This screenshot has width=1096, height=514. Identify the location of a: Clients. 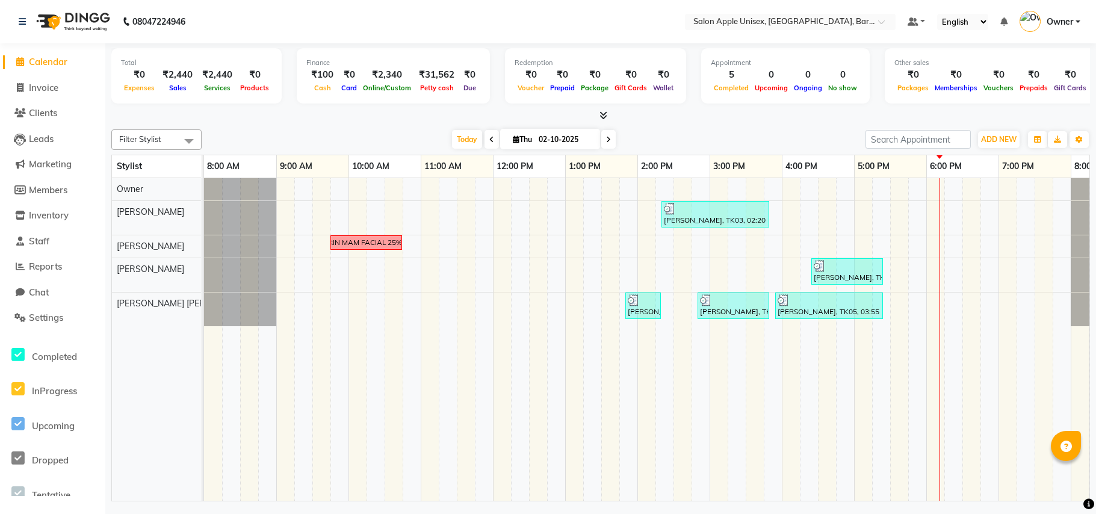
(52, 113).